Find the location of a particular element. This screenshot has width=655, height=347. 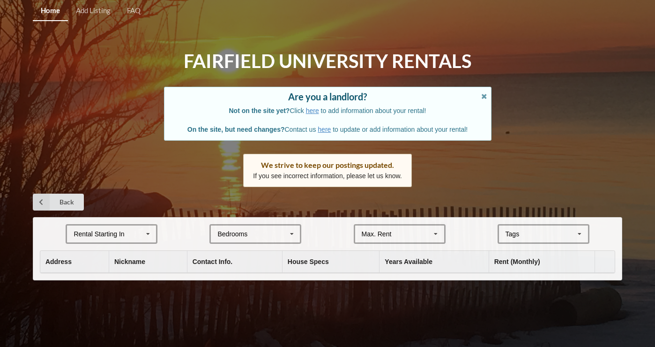

div: Bedrooms is located at coordinates (233, 234).